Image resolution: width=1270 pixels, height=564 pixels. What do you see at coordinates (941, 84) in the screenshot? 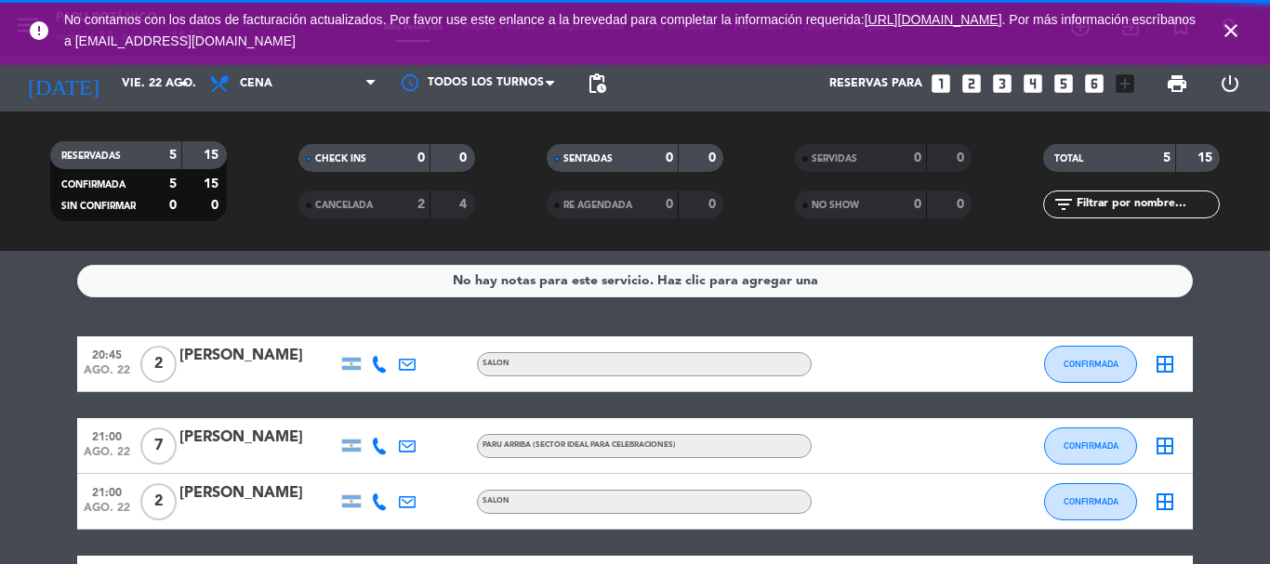
I see `i: looks_one` at bounding box center [941, 84].